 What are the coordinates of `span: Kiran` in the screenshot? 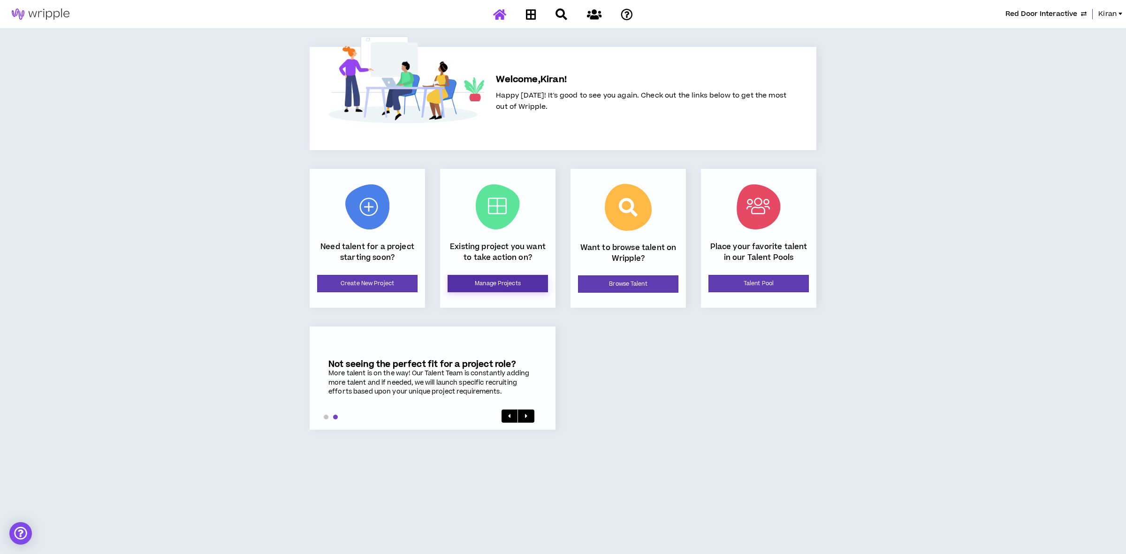 It's located at (1107, 14).